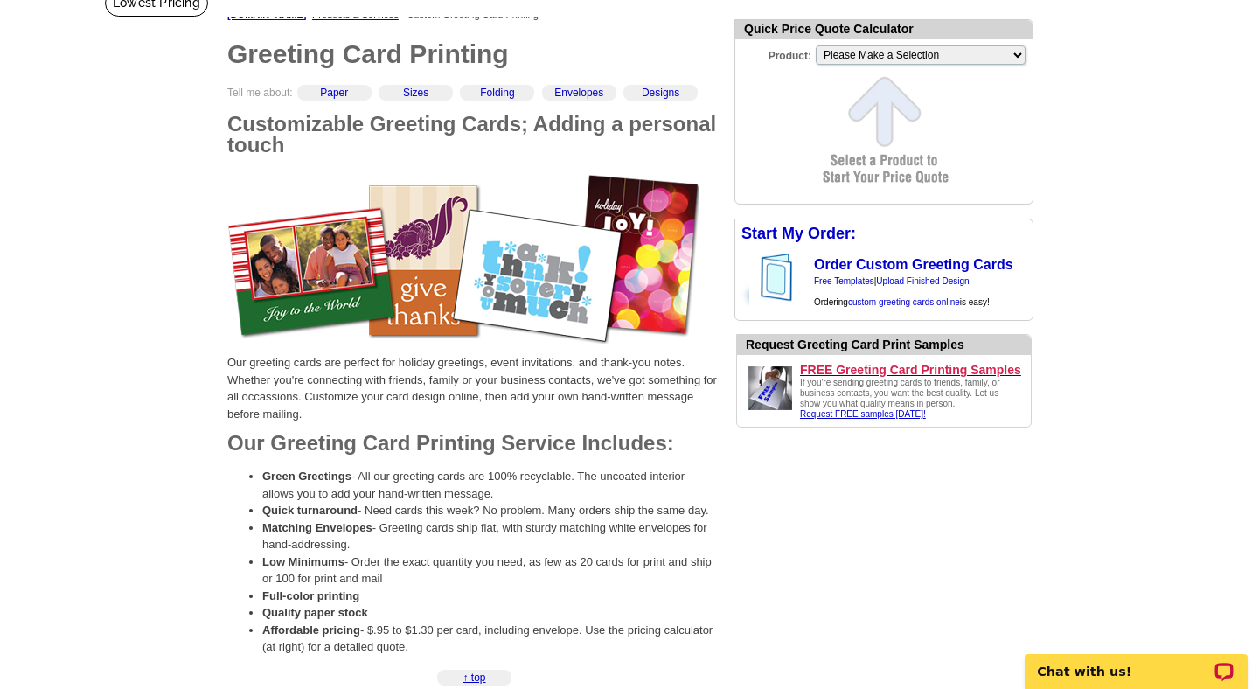 This screenshot has width=1259, height=689. I want to click on div: Start My Order:, so click(884, 233).